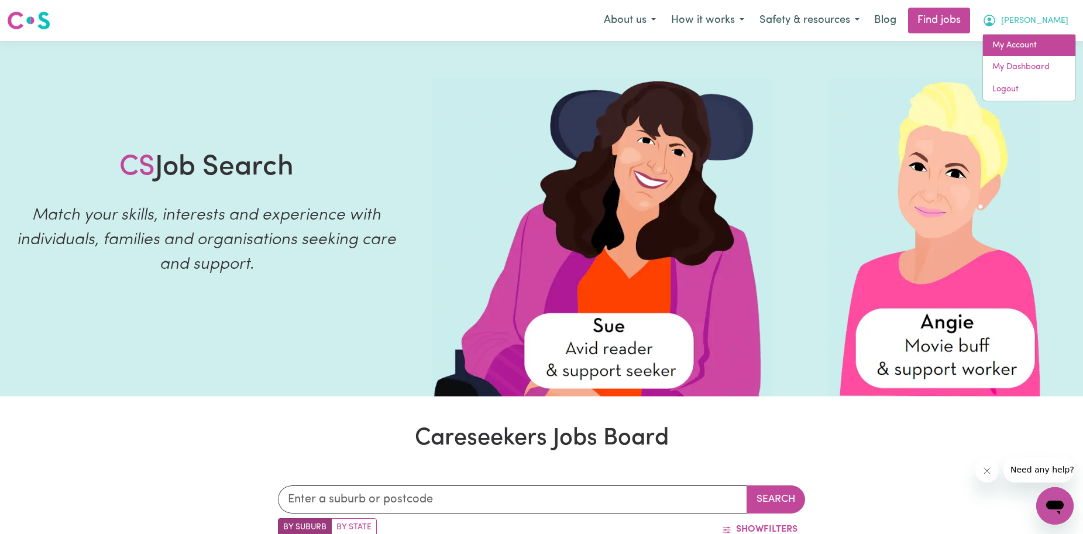 Image resolution: width=1083 pixels, height=534 pixels. Describe the element at coordinates (207, 168) in the screenshot. I see `h1: Job Search` at that location.